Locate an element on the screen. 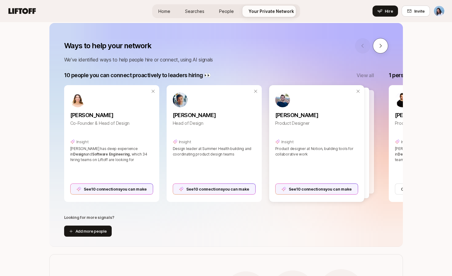 This screenshot has height=276, width=452. span: Your Private Network is located at coordinates (271, 11).